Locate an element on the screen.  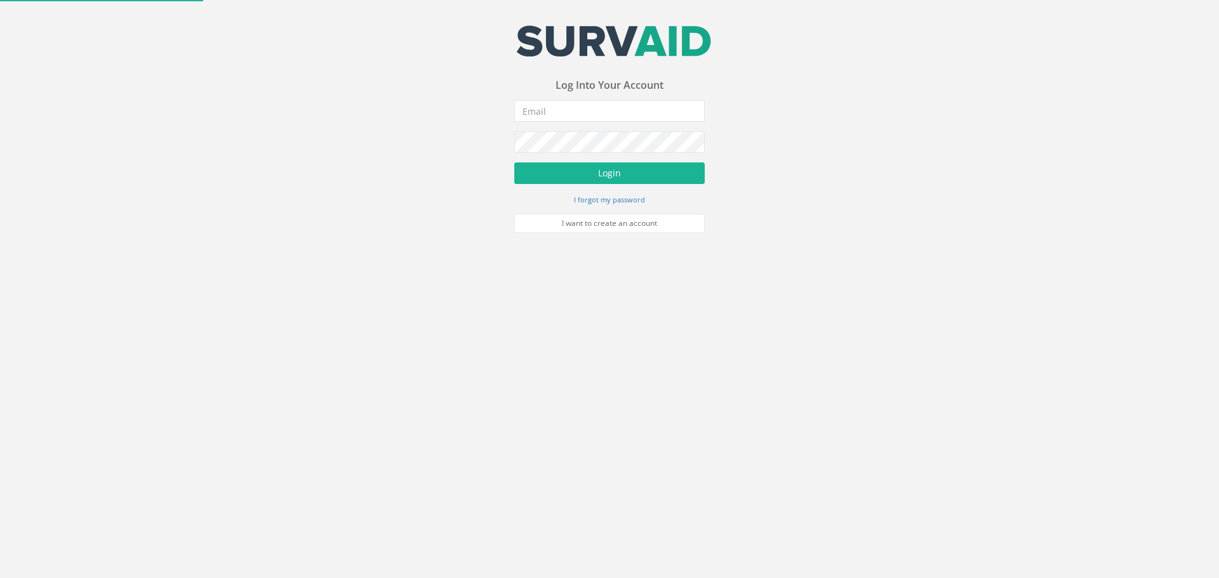
input: Email is located at coordinates (609, 111).